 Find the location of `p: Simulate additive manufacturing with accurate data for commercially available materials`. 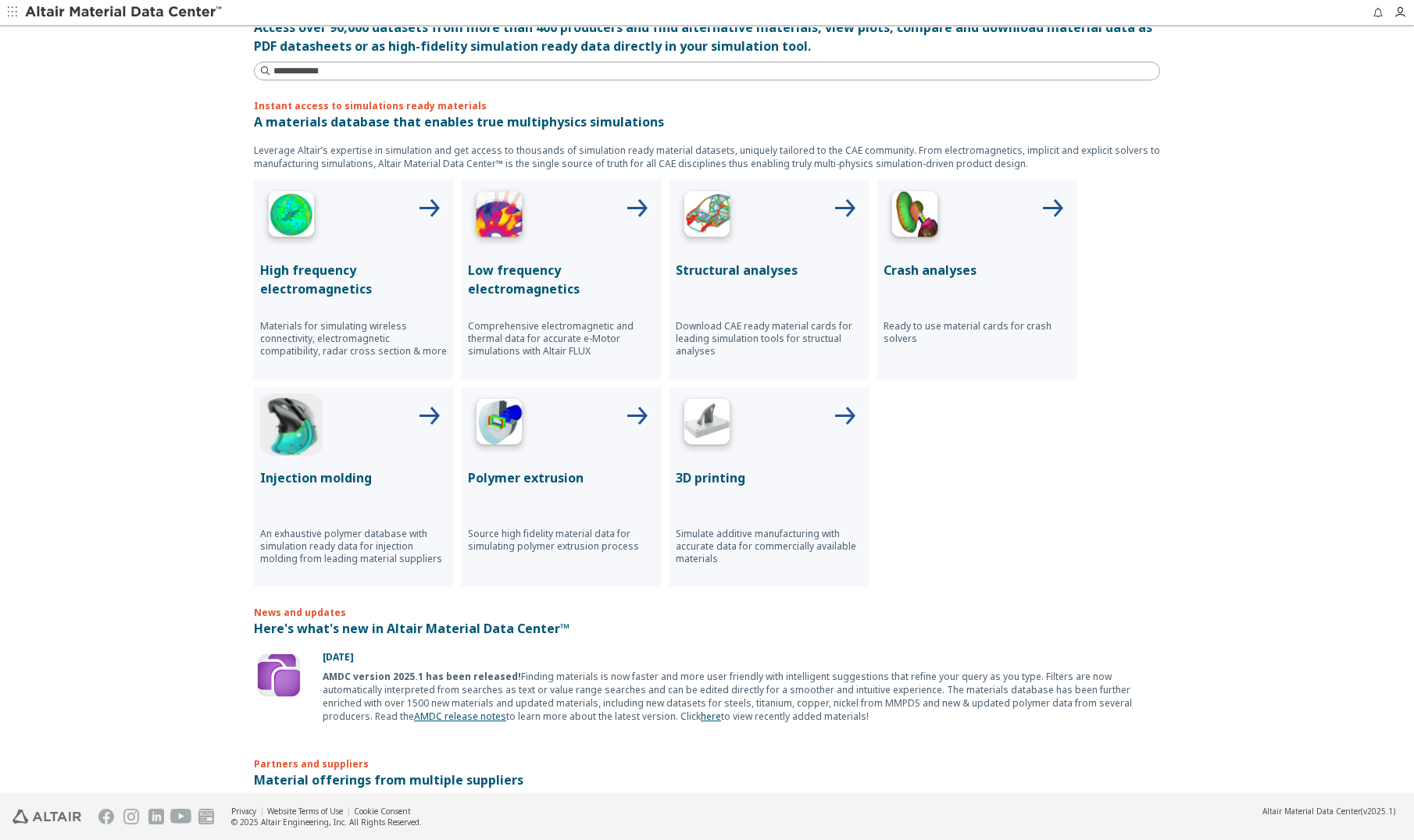

p: Simulate additive manufacturing with accurate data for commercially available materials is located at coordinates (769, 547).